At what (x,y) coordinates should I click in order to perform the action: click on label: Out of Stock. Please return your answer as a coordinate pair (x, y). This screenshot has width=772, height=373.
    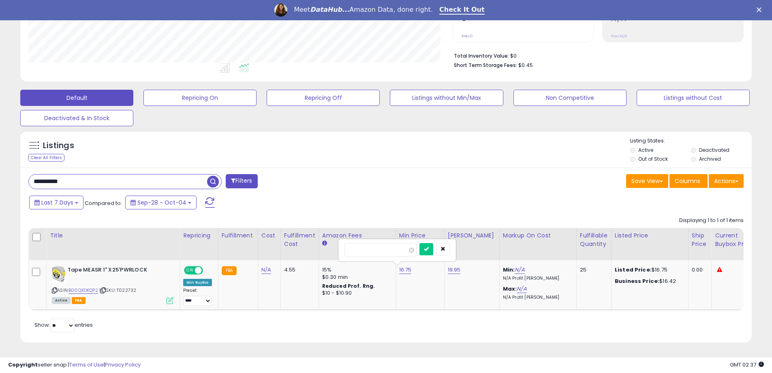
    Looking at the image, I should click on (653, 159).